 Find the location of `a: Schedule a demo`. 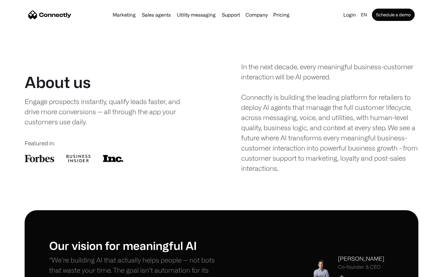

a: Schedule a demo is located at coordinates (393, 15).